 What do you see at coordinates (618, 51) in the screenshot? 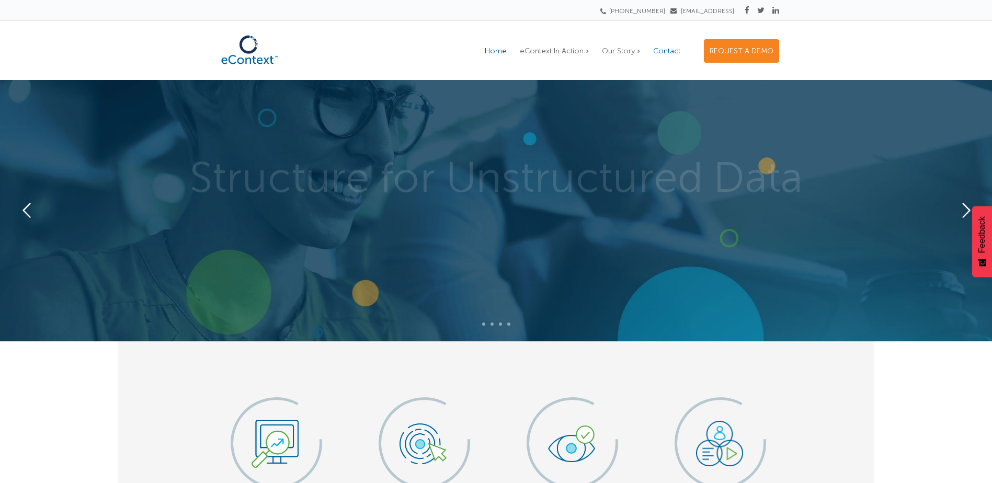
I see `span: Our Story` at bounding box center [618, 51].